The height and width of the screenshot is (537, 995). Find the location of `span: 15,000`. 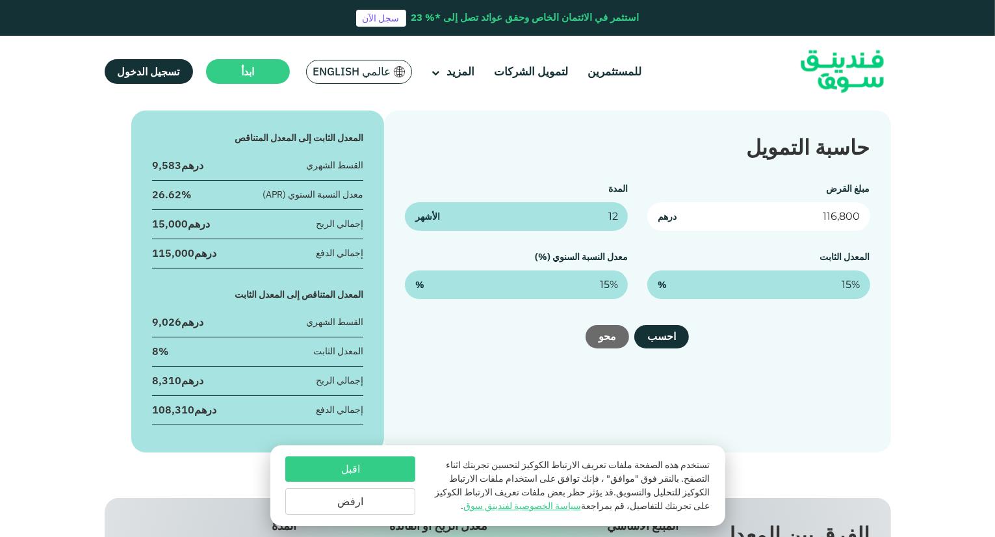

span: 15,000 is located at coordinates (170, 224).